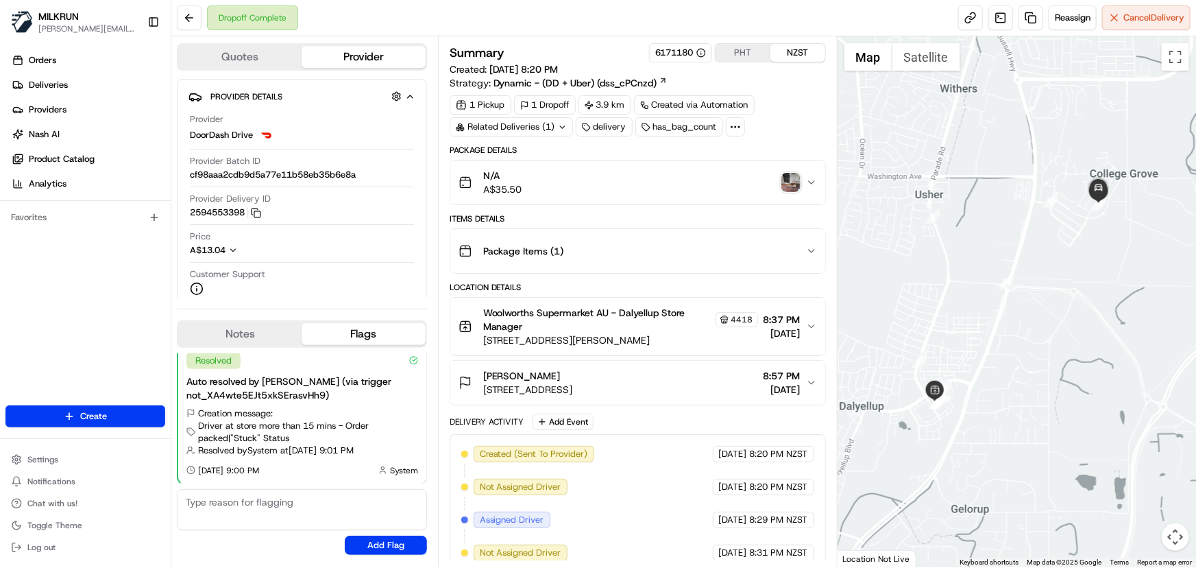 The image size is (1196, 568). I want to click on button: Notifications, so click(85, 481).